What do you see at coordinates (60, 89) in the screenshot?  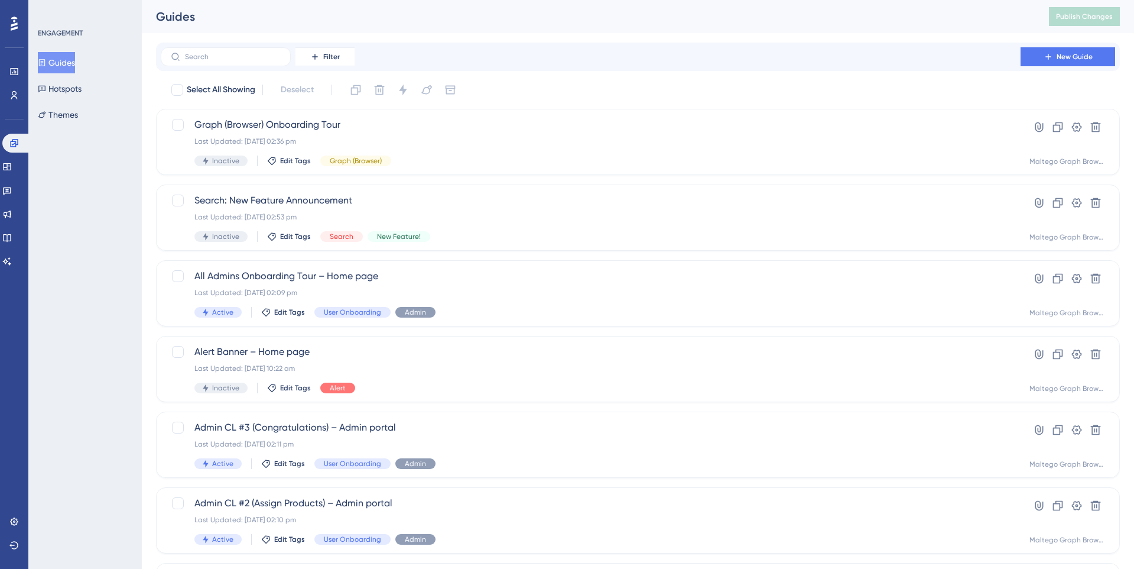 I see `button: Hotspots` at bounding box center [60, 89].